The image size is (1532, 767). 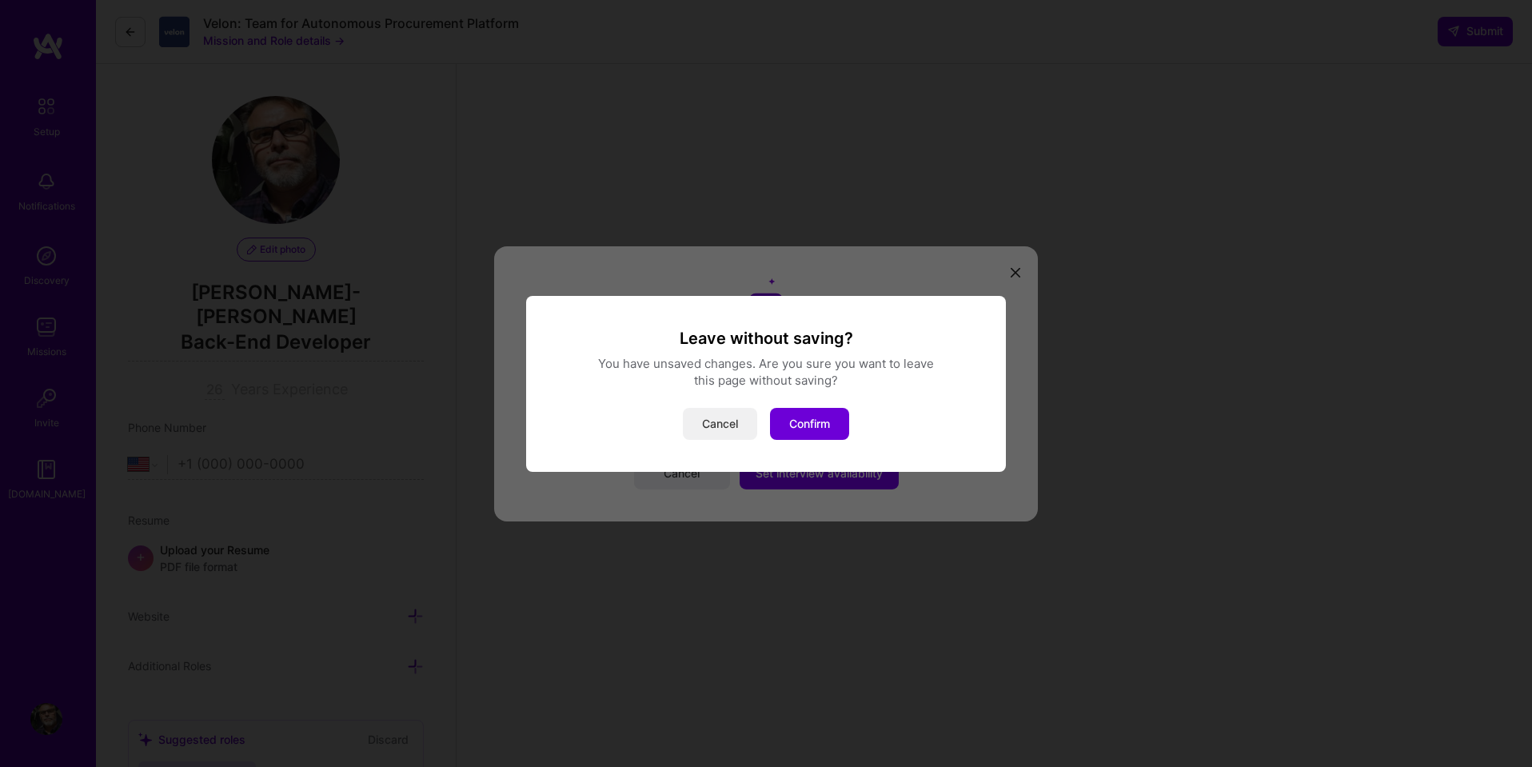 I want to click on div: this page without saving?, so click(x=766, y=380).